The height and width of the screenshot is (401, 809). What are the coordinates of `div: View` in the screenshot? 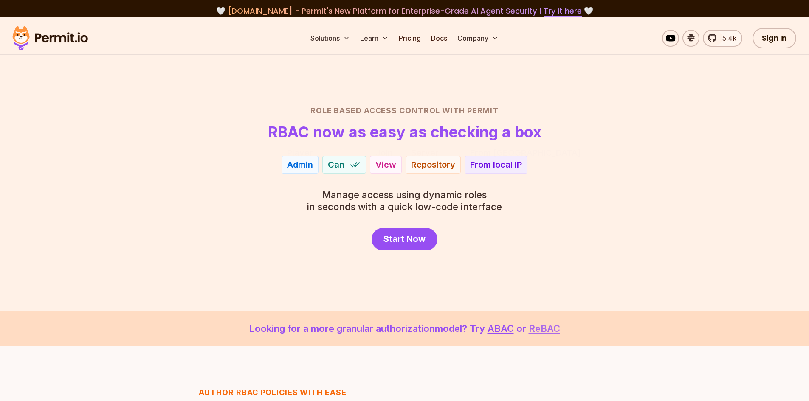 It's located at (386, 165).